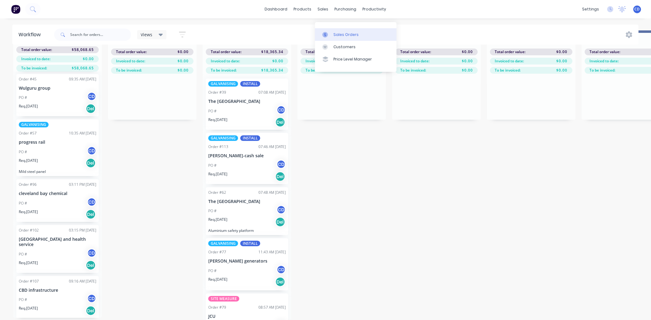 The width and height of the screenshot is (651, 320). What do you see at coordinates (217, 193) in the screenshot?
I see `div: Order #62` at bounding box center [217, 193].